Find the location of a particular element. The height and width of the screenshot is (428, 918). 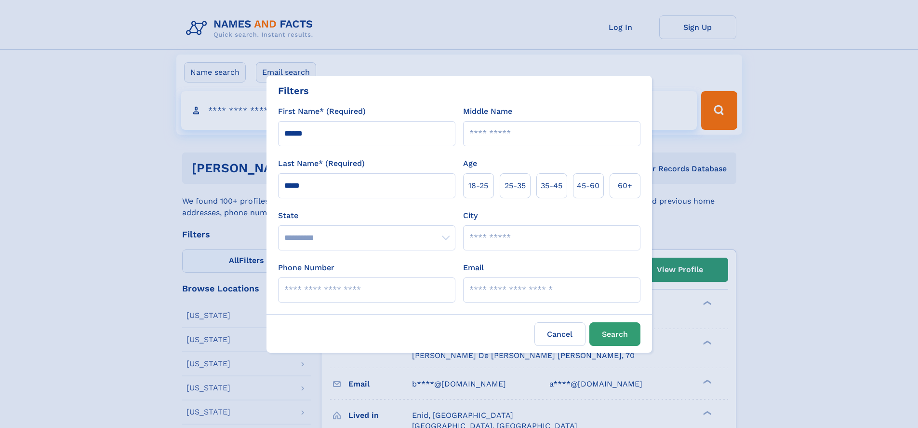

div: Filters is located at coordinates (294, 91).